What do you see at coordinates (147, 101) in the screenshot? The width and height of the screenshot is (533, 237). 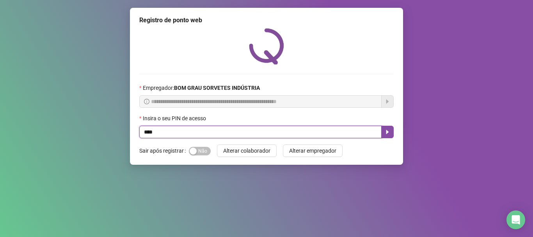 I see `span: info-circle` at bounding box center [147, 101].